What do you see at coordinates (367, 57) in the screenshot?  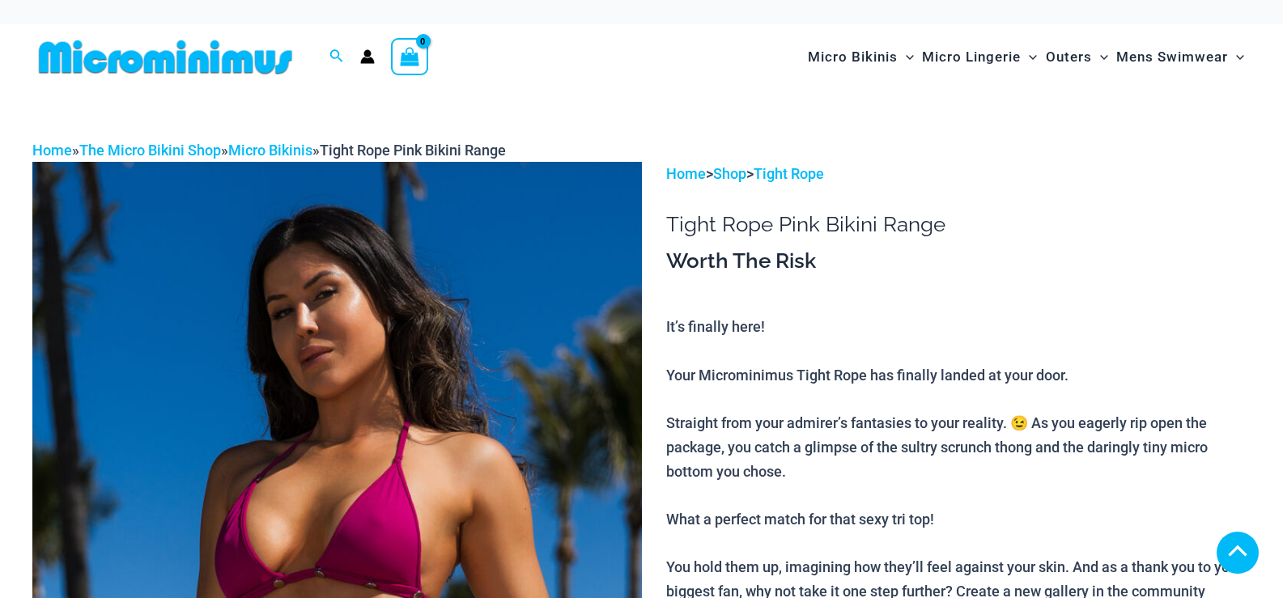 I see `a: Account icon link` at bounding box center [367, 57].